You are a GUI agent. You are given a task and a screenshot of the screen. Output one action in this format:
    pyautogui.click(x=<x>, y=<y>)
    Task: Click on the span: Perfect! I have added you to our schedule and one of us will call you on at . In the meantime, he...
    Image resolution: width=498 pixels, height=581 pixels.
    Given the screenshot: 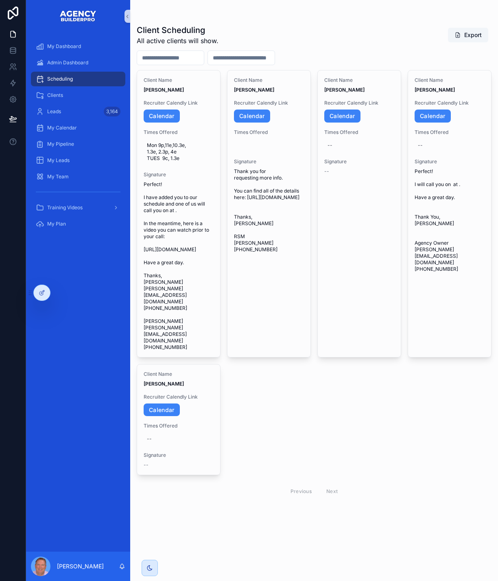 What is the action you would take?
    pyautogui.click(x=179, y=266)
    